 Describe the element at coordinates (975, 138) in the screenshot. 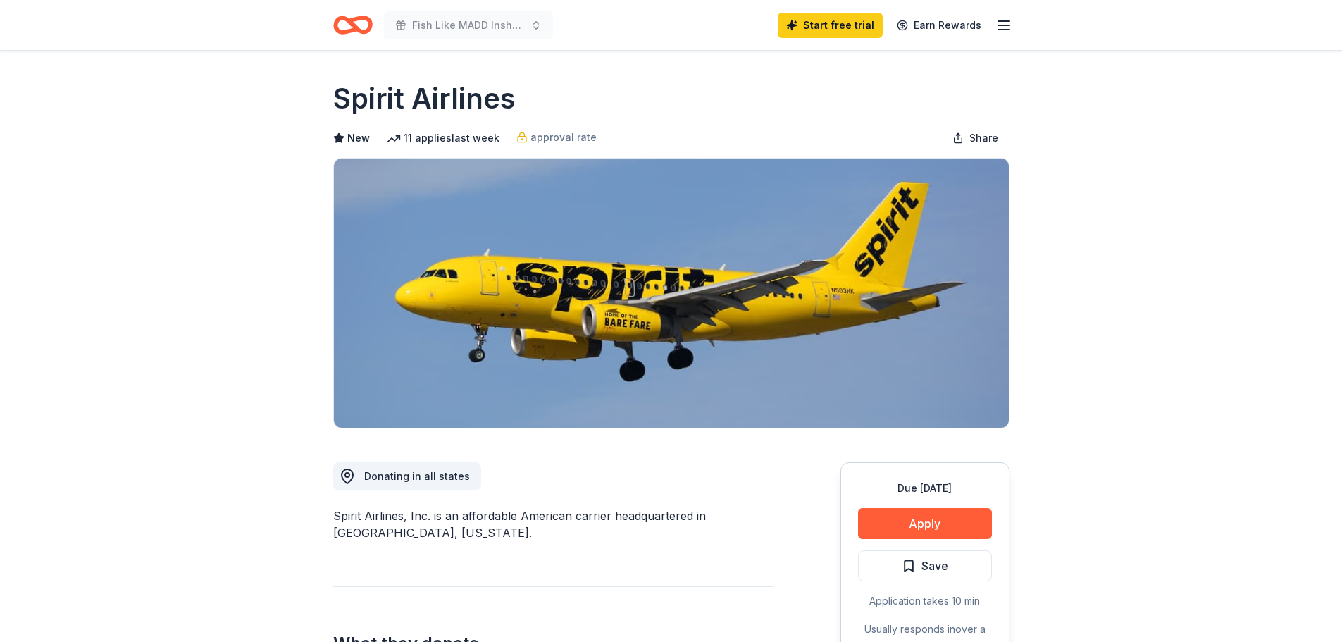

I see `button: Share` at that location.